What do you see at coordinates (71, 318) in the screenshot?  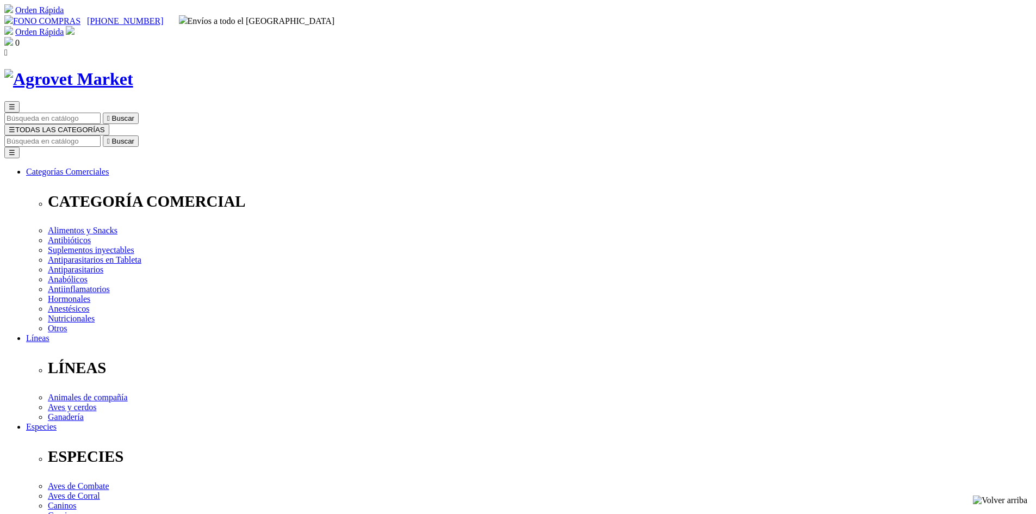 I see `span: Nutricionales` at bounding box center [71, 318].